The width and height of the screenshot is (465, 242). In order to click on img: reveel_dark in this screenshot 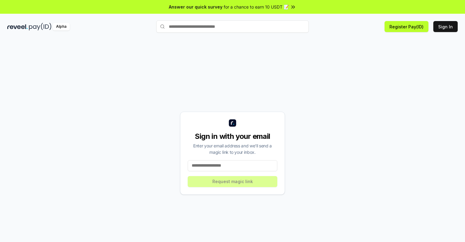, I will do `click(17, 27)`.